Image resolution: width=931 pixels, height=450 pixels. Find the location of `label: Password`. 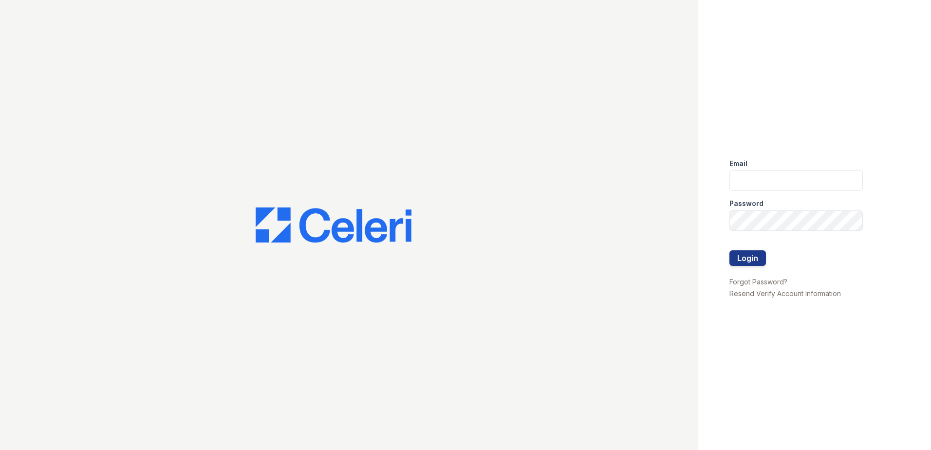

label: Password is located at coordinates (747, 204).